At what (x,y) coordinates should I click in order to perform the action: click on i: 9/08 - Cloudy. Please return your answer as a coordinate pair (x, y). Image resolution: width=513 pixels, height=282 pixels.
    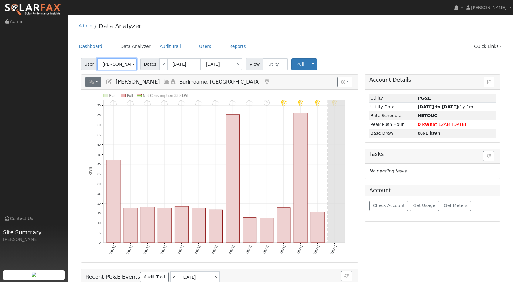
    Looking at the image, I should click on (147, 103).